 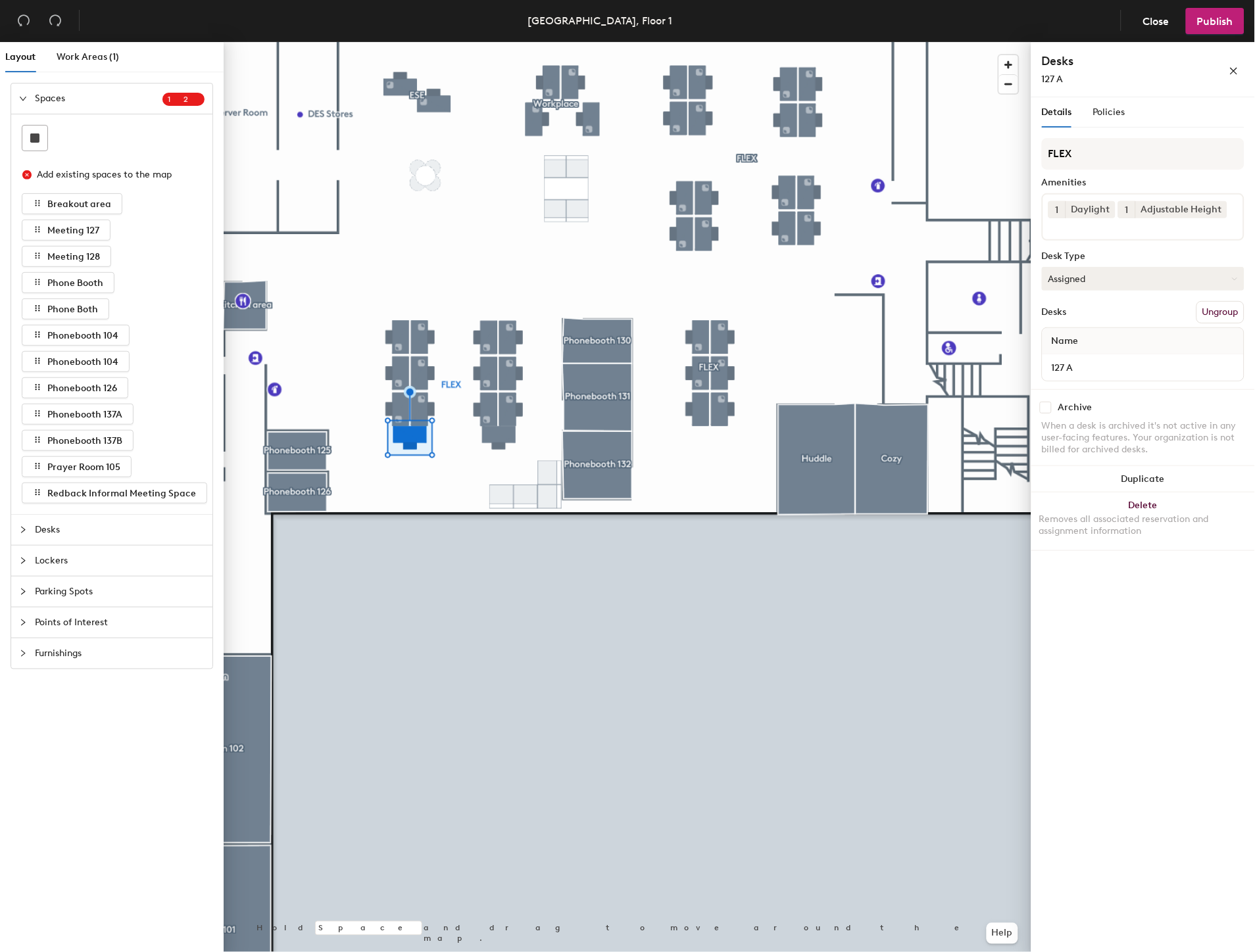 I want to click on input: Unnamed desk, so click(x=1143, y=368).